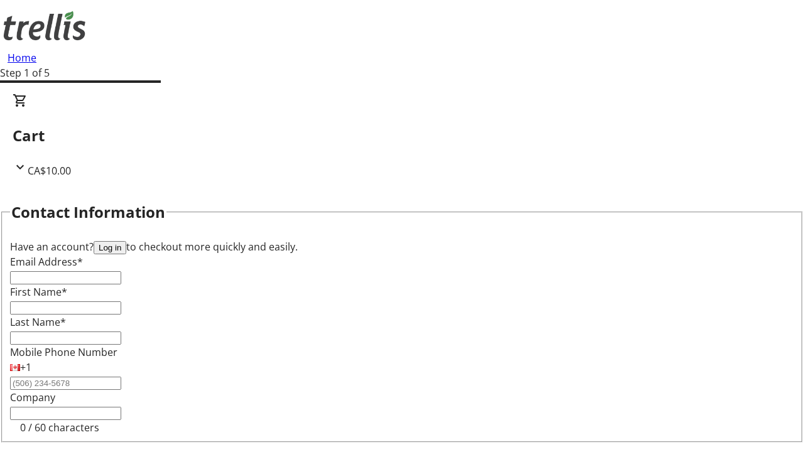 The width and height of the screenshot is (804, 452). Describe the element at coordinates (402, 247) in the screenshot. I see `div: Have an account? to checkout more quickly and easily.` at that location.